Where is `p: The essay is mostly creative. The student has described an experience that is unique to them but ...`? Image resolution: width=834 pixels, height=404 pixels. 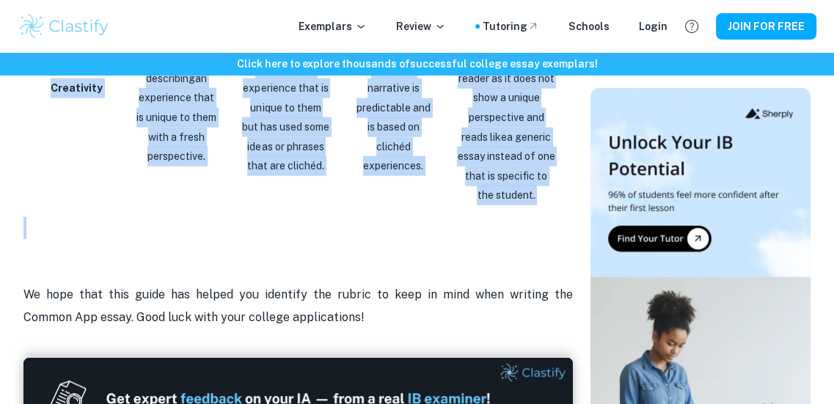 p: The essay is mostly creative. The student has described an experience that is unique to them but ... is located at coordinates (285, 88).